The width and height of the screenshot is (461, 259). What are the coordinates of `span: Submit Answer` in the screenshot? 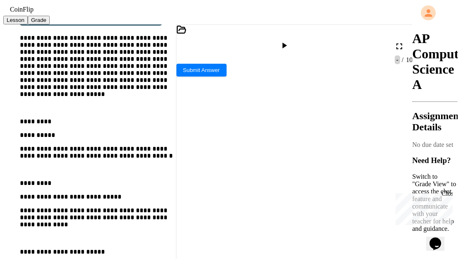 It's located at (201, 70).